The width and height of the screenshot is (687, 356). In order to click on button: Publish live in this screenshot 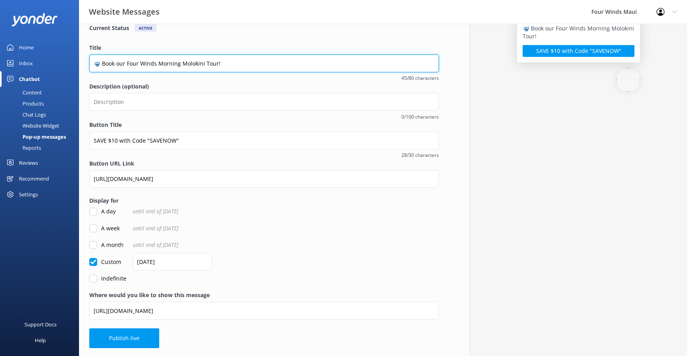, I will do `click(124, 338)`.